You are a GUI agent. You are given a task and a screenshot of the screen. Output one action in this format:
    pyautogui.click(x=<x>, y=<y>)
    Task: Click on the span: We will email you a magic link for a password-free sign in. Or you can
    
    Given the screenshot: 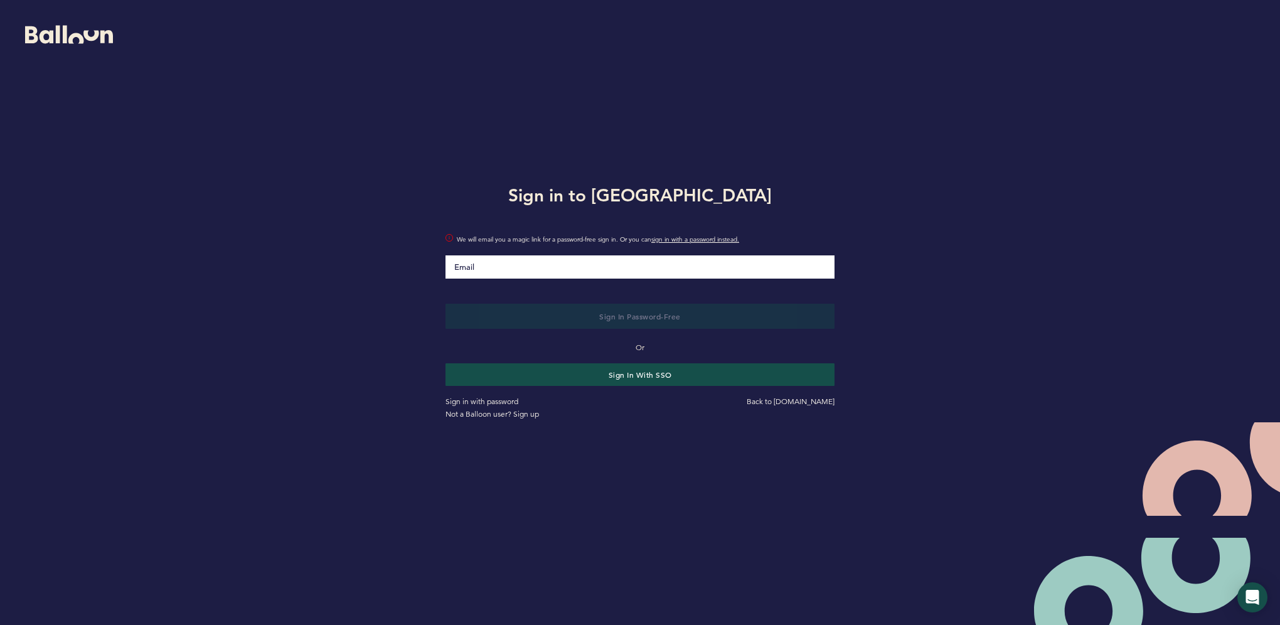 What is the action you would take?
    pyautogui.click(x=646, y=240)
    